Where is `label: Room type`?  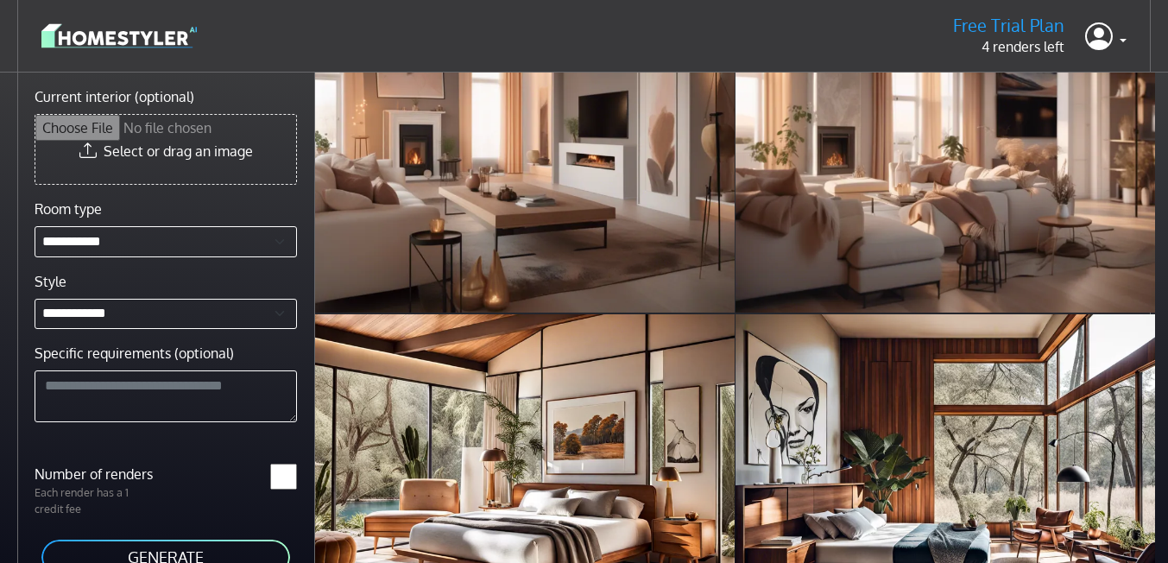 label: Room type is located at coordinates (68, 209).